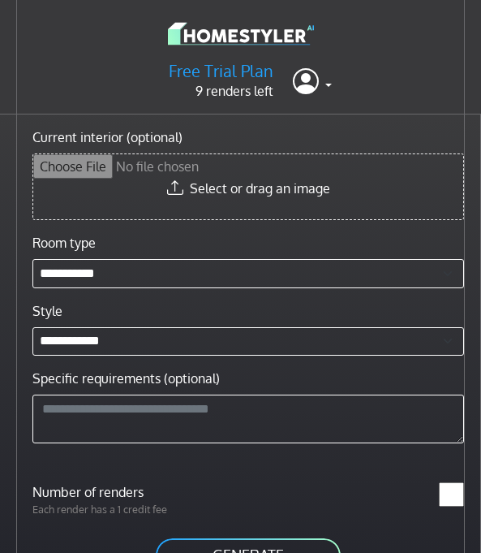 The image size is (481, 553). What do you see at coordinates (135, 492) in the screenshot?
I see `label: Number of renders` at bounding box center [135, 492].